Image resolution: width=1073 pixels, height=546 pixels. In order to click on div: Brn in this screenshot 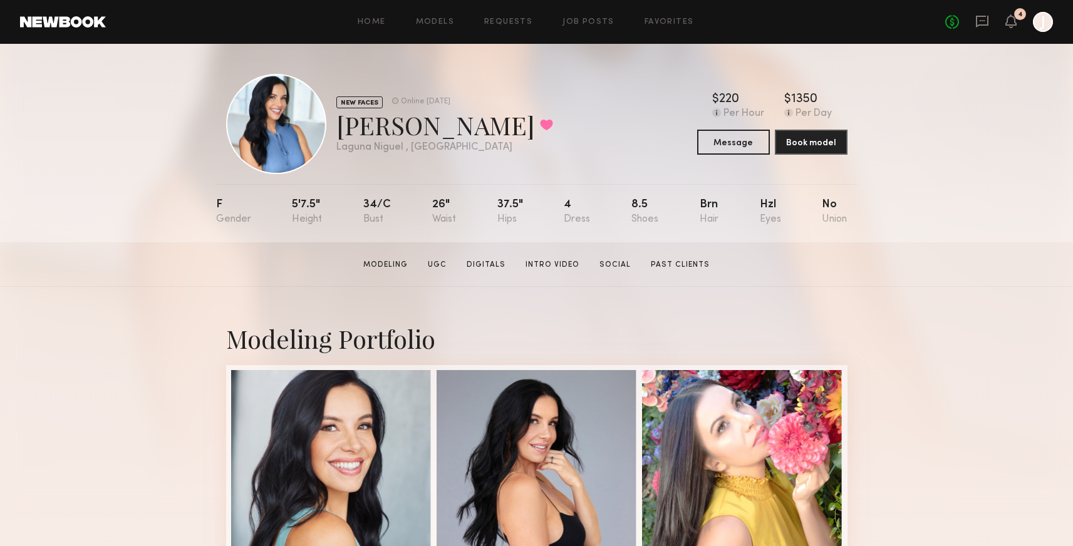, I will do `click(709, 212)`.